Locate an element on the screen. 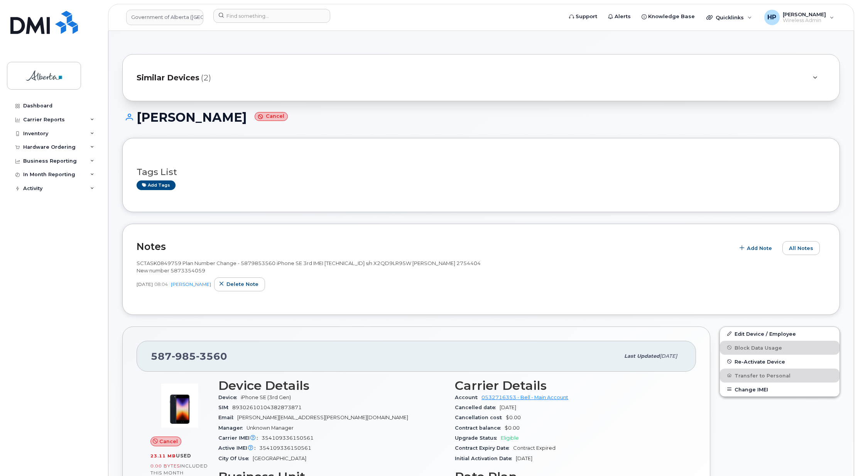 Image resolution: width=858 pixels, height=476 pixels. a: Add tags is located at coordinates (156, 185).